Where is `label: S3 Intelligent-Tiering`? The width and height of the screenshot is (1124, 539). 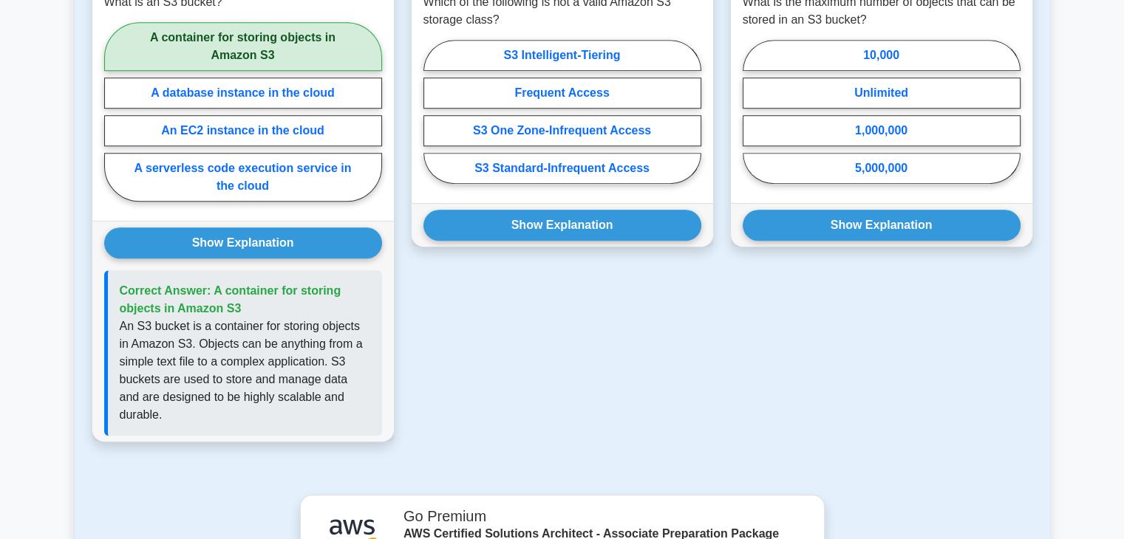
label: S3 Intelligent-Tiering is located at coordinates (562, 55).